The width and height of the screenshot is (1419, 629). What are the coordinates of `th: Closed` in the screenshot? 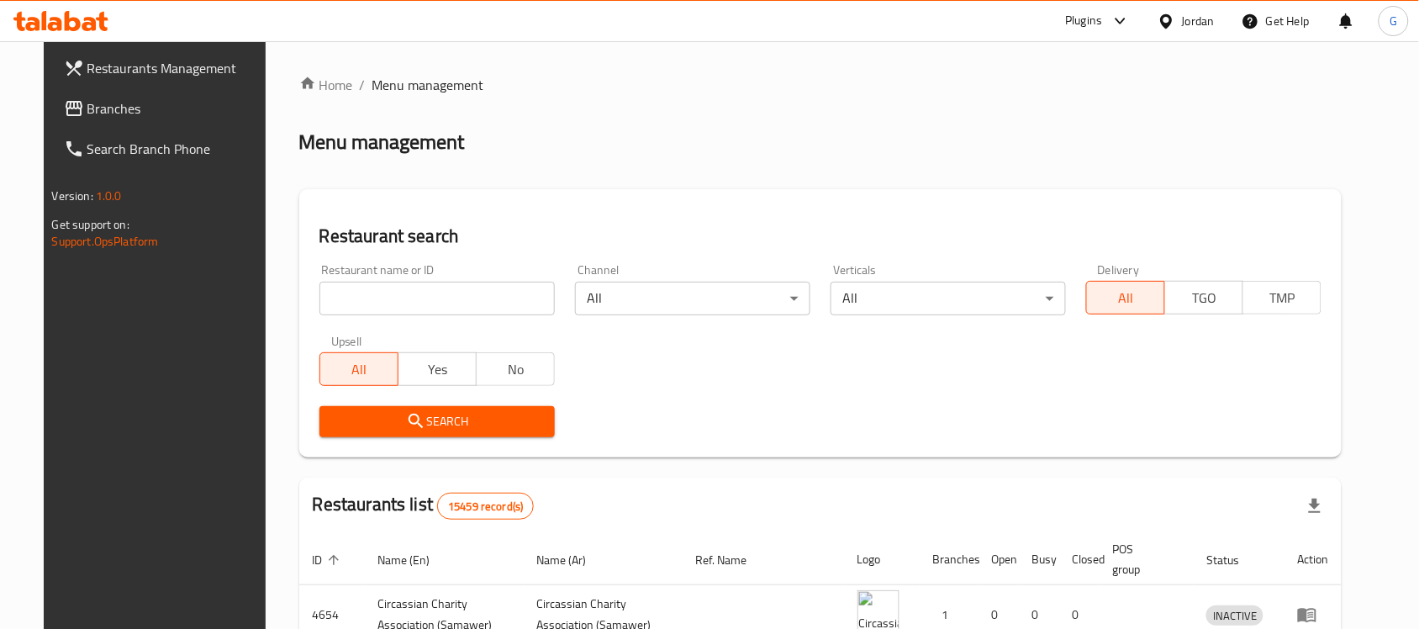 It's located at (1079, 559).